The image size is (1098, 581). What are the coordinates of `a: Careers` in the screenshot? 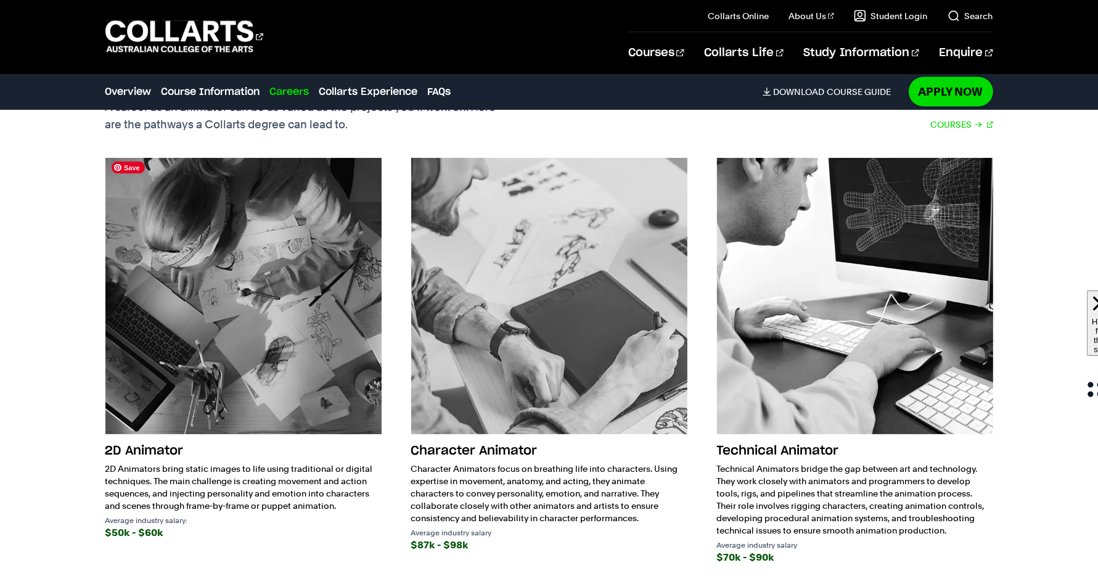 It's located at (290, 92).